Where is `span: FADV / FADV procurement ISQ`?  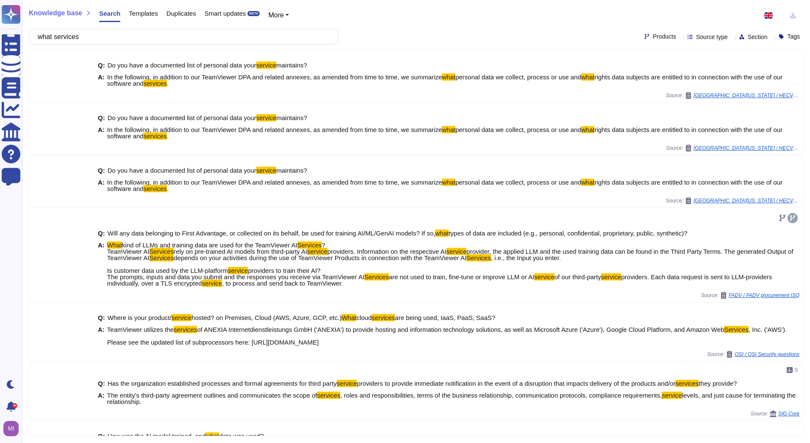 span: FADV / FADV procurement ISQ is located at coordinates (764, 295).